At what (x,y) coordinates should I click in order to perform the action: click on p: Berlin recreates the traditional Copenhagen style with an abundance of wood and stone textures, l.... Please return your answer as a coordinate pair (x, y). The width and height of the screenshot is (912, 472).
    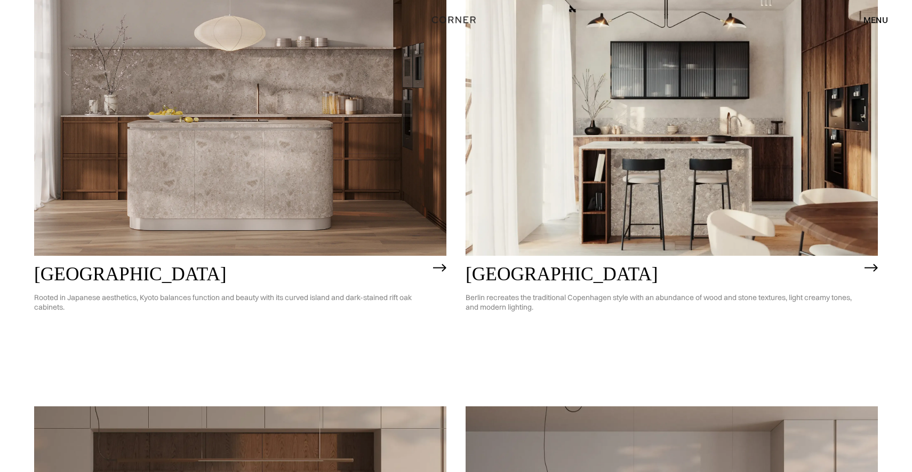
    Looking at the image, I should click on (663, 303).